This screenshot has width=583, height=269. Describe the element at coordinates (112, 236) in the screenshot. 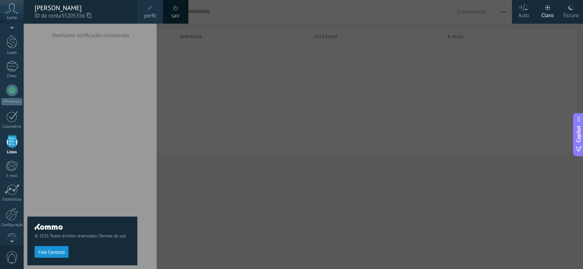

I see `a: Termos de uso` at that location.